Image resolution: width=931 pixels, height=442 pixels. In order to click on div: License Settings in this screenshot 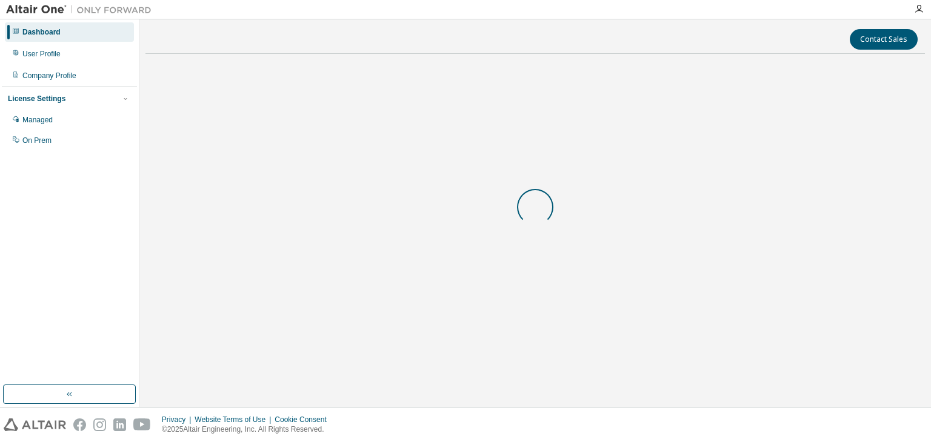, I will do `click(36, 99)`.